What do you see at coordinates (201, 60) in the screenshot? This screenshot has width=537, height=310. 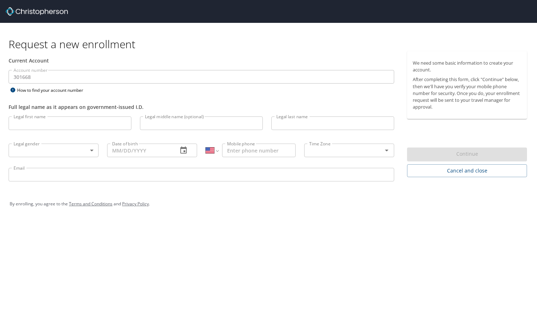 I see `div: Current Account` at bounding box center [201, 60].